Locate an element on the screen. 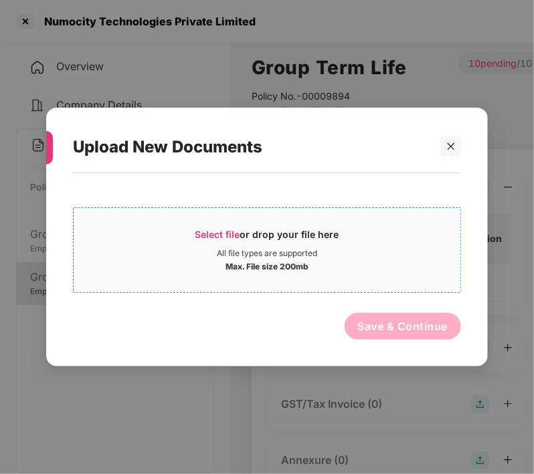 The width and height of the screenshot is (534, 474). div: or drop your file here is located at coordinates (267, 238).